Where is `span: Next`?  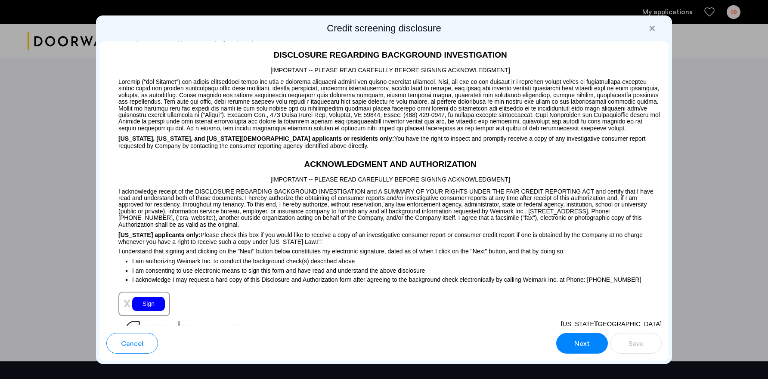
span: Next is located at coordinates (582, 344).